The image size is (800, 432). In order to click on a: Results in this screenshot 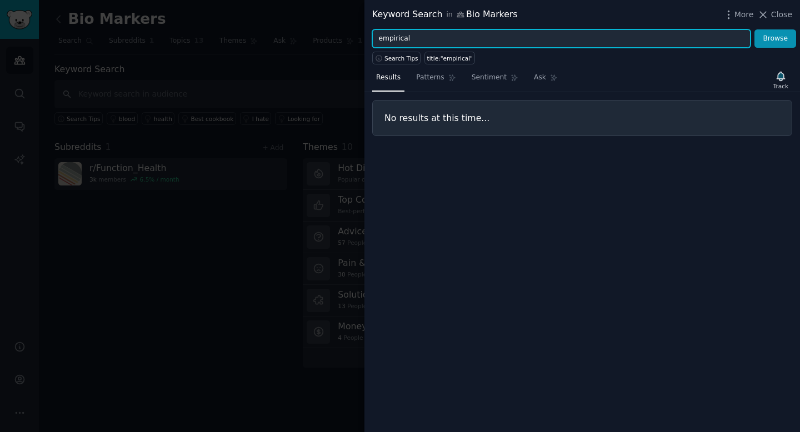, I will do `click(388, 80)`.